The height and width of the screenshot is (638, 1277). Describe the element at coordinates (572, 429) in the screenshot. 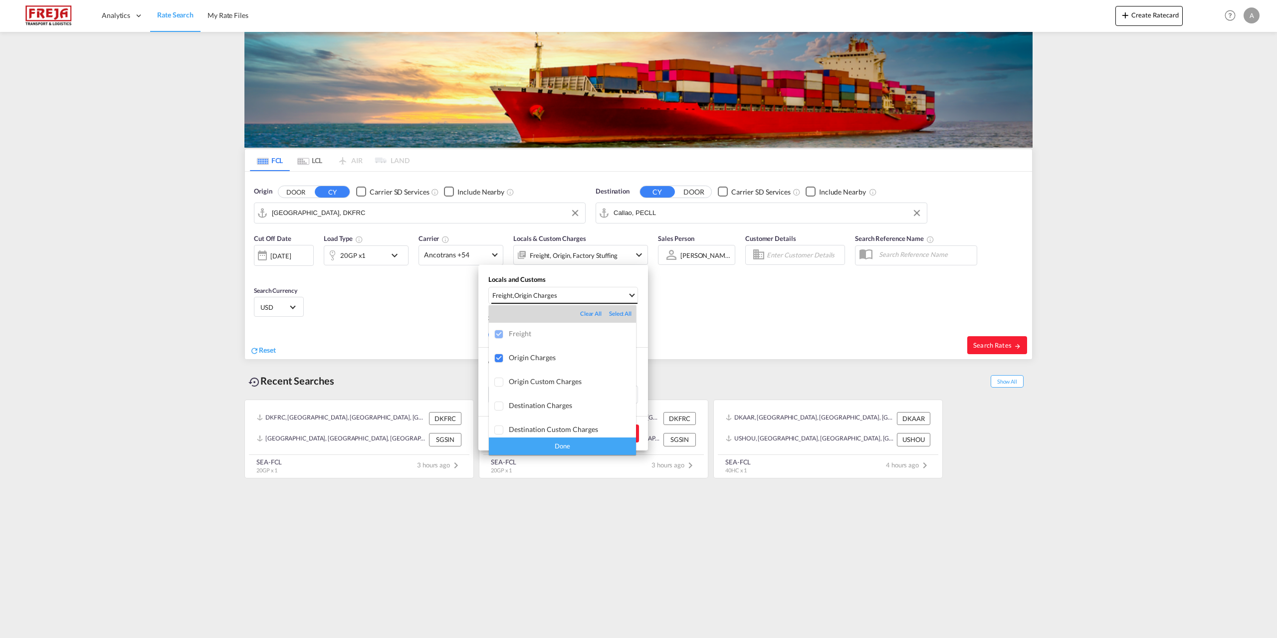

I see `div: Destination Custom Charges` at that location.